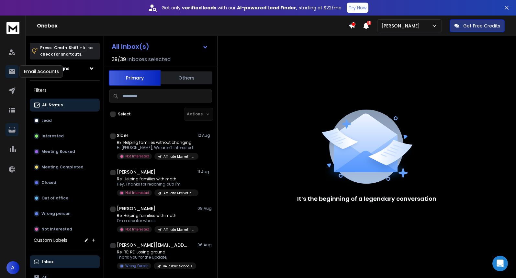 Image resolution: width=516 pixels, height=278 pixels. What do you see at coordinates (65, 121) in the screenshot?
I see `button: Lead` at bounding box center [65, 121].